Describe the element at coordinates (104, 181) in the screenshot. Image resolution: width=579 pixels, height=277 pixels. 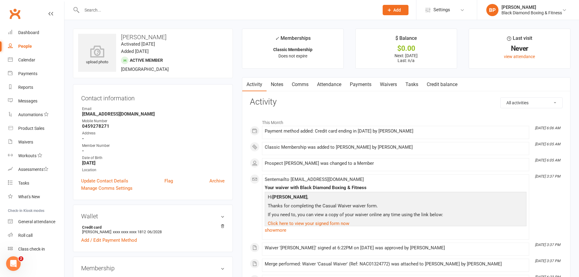
I see `a: Update Contact Details` at that location.